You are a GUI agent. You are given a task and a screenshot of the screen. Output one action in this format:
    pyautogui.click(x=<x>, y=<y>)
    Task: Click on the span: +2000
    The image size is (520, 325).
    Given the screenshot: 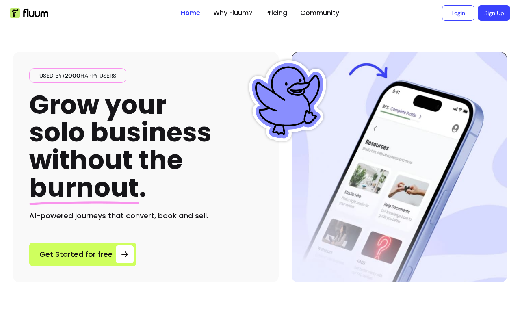 What is the action you would take?
    pyautogui.click(x=71, y=76)
    